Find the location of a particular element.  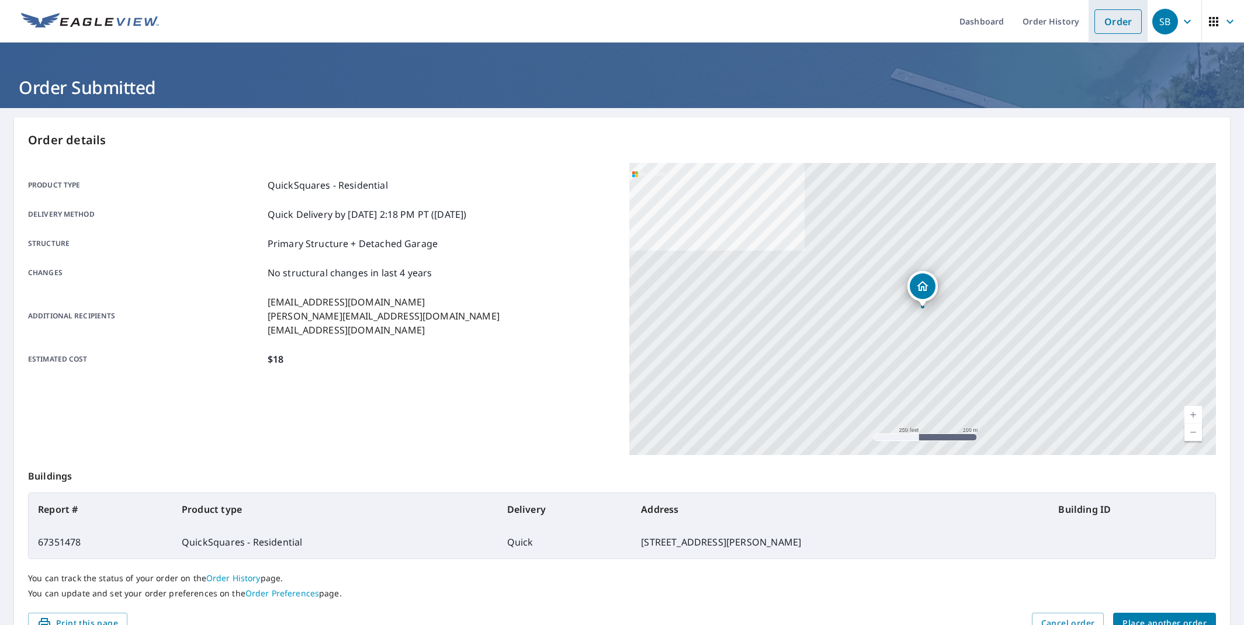

p: Structure is located at coordinates (145, 244).